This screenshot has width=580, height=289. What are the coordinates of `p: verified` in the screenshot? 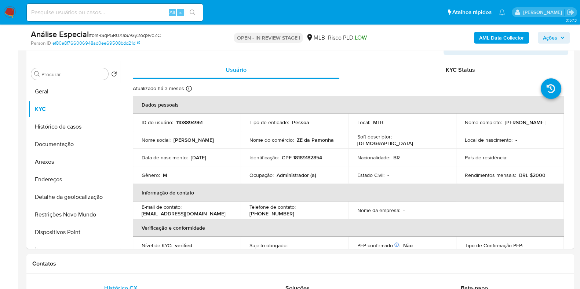 It's located at (183, 246).